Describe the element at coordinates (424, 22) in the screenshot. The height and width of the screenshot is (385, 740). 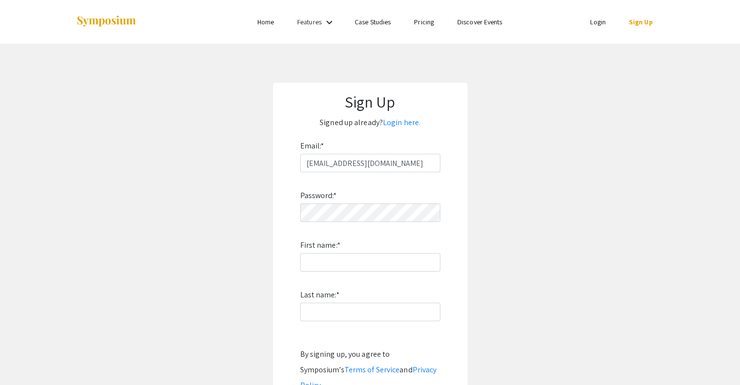
I see `a: Pricing` at that location.